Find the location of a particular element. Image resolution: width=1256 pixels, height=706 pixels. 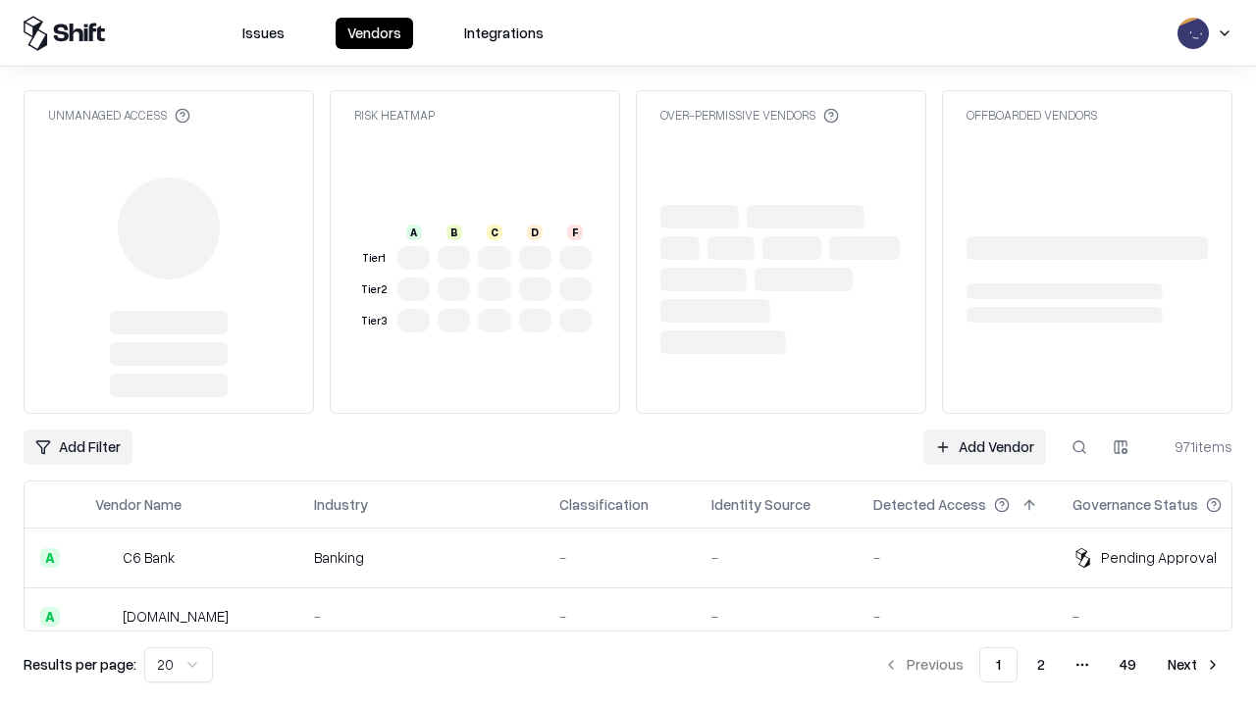

a: Add Vendor is located at coordinates (984, 447).